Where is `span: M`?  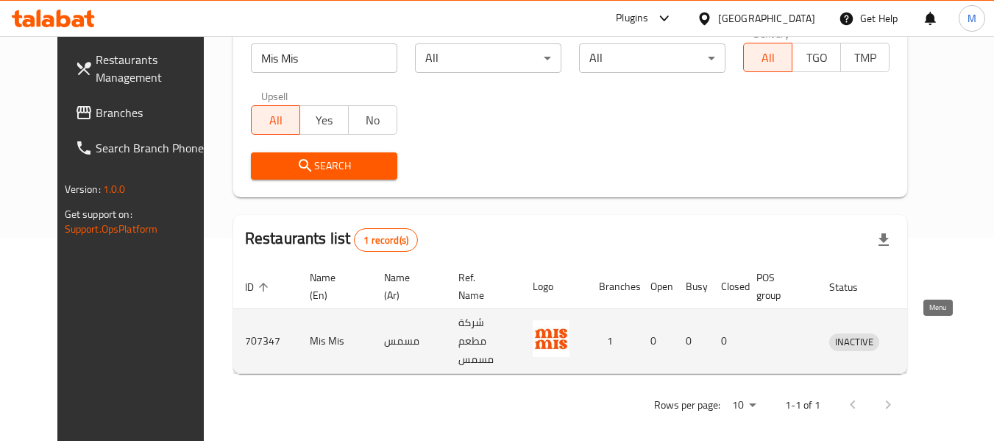 span: M is located at coordinates (971, 18).